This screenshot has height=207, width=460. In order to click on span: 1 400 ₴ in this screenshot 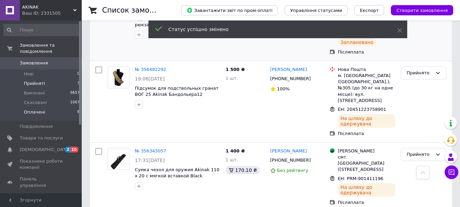, I will do `click(235, 151)`.